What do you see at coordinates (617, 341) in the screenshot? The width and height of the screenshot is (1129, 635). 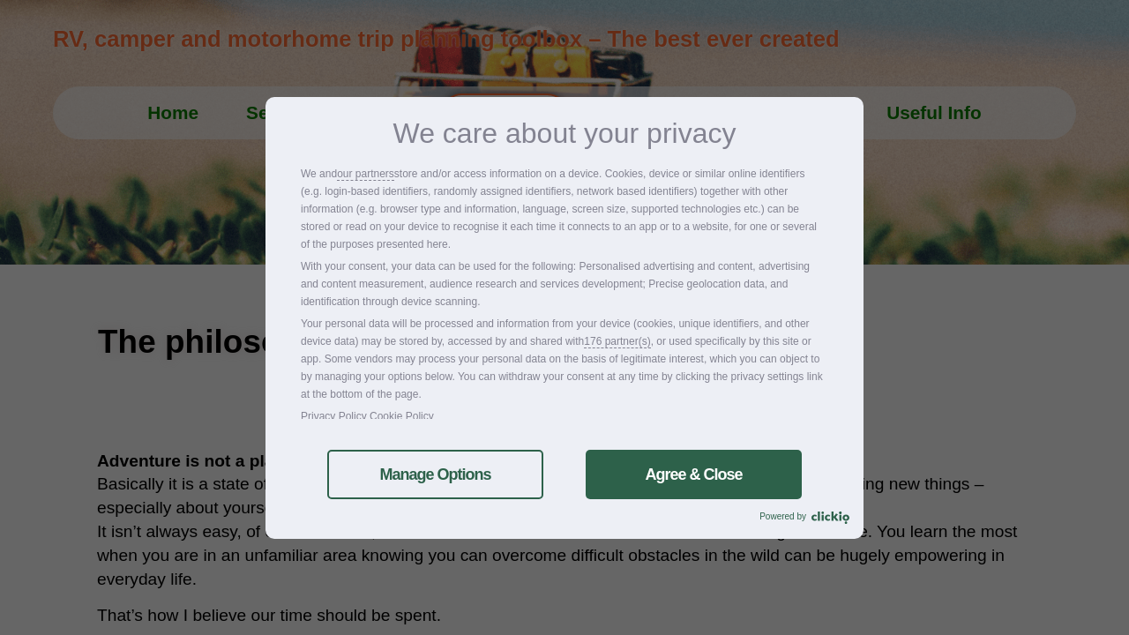 I see `a: 176 partner(s)` at bounding box center [617, 341].